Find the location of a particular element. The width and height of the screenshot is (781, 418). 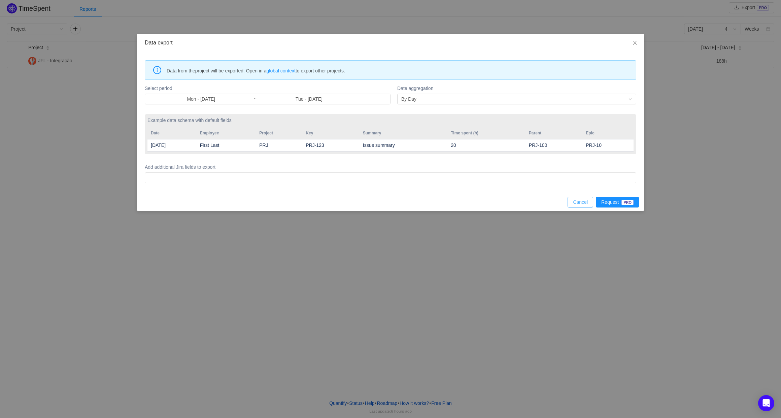

a: global context is located at coordinates (281, 71).